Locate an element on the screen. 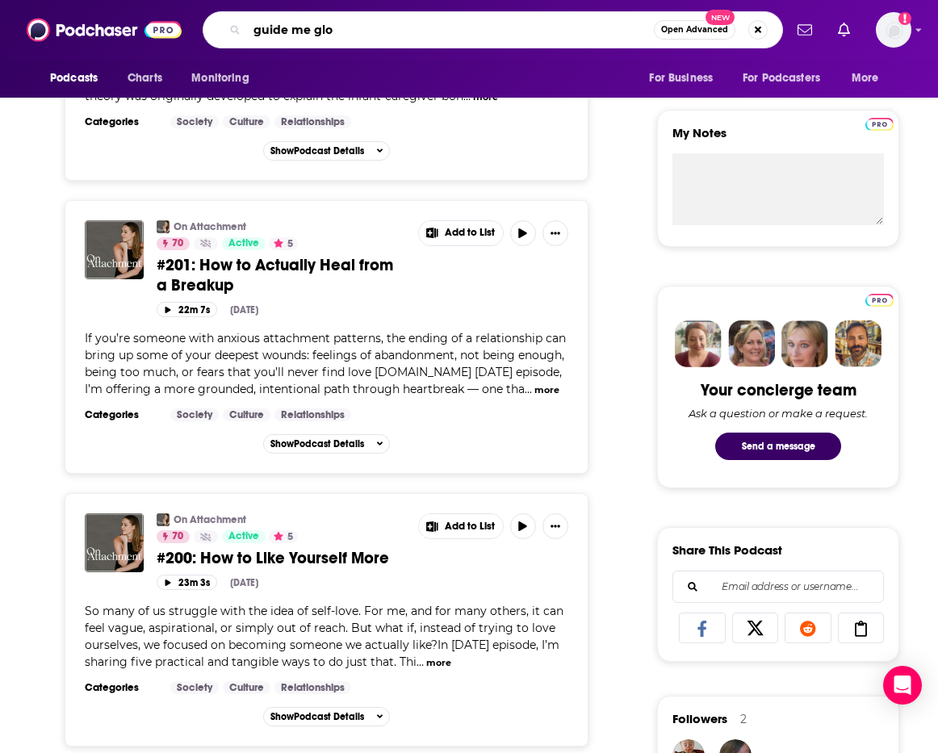 The image size is (938, 753). span: #200: How to Like Yourself More is located at coordinates (273, 558).